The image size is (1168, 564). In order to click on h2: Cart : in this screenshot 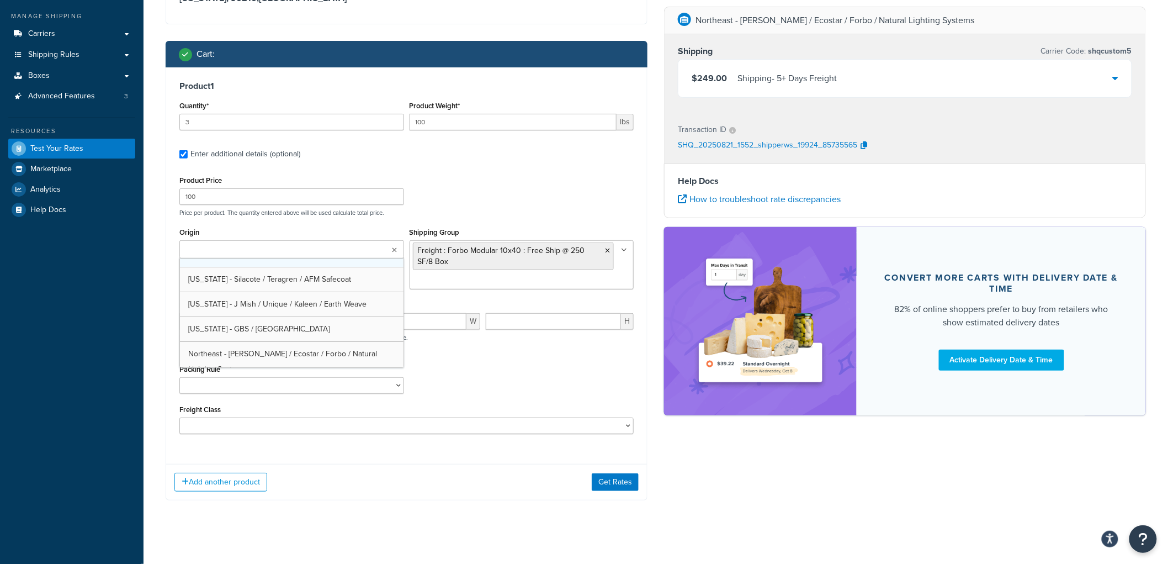, I will do `click(205, 54)`.